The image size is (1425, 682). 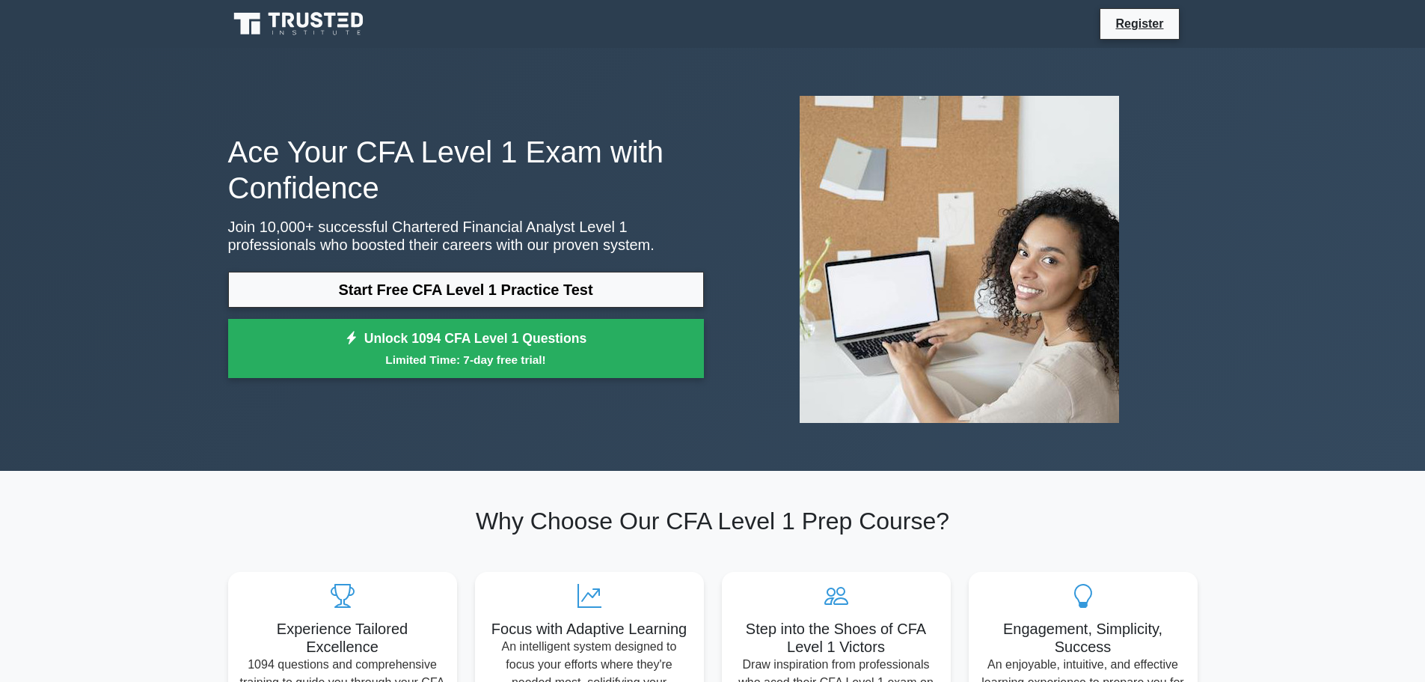 What do you see at coordinates (590, 629) in the screenshot?
I see `h5: Focus with Adaptive Learning` at bounding box center [590, 629].